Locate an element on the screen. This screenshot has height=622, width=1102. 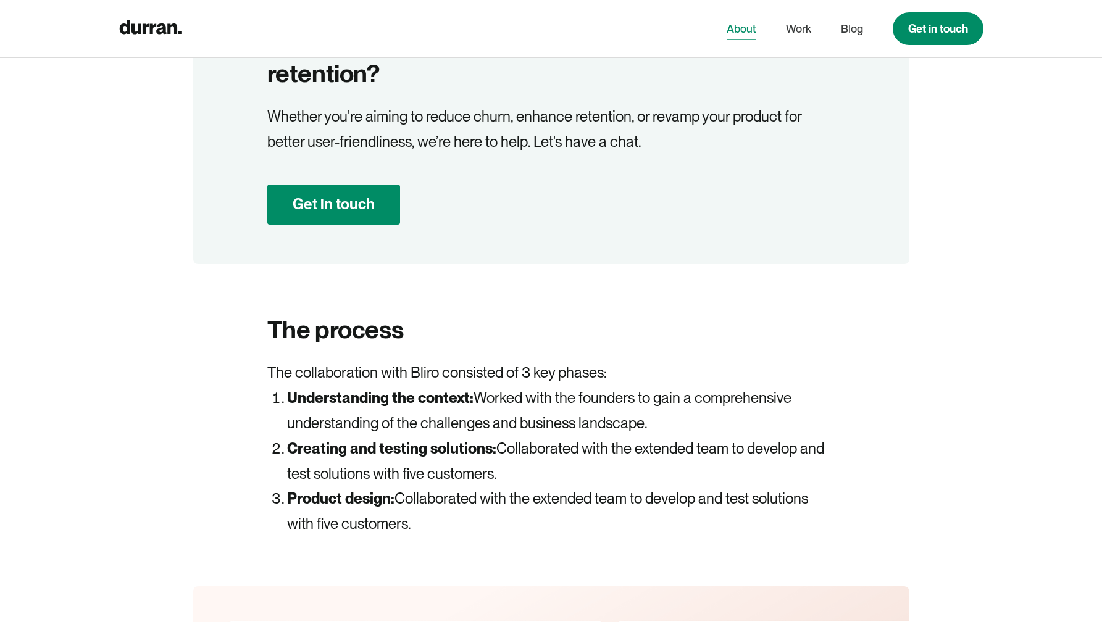
strong: Product design: is located at coordinates (341, 498).